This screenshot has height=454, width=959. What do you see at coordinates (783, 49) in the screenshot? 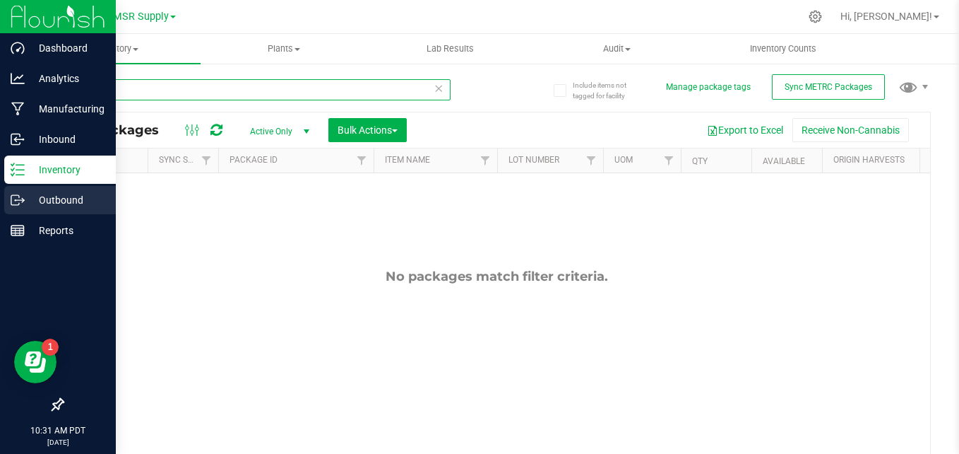
I see `span: Inventory Counts` at bounding box center [783, 49].